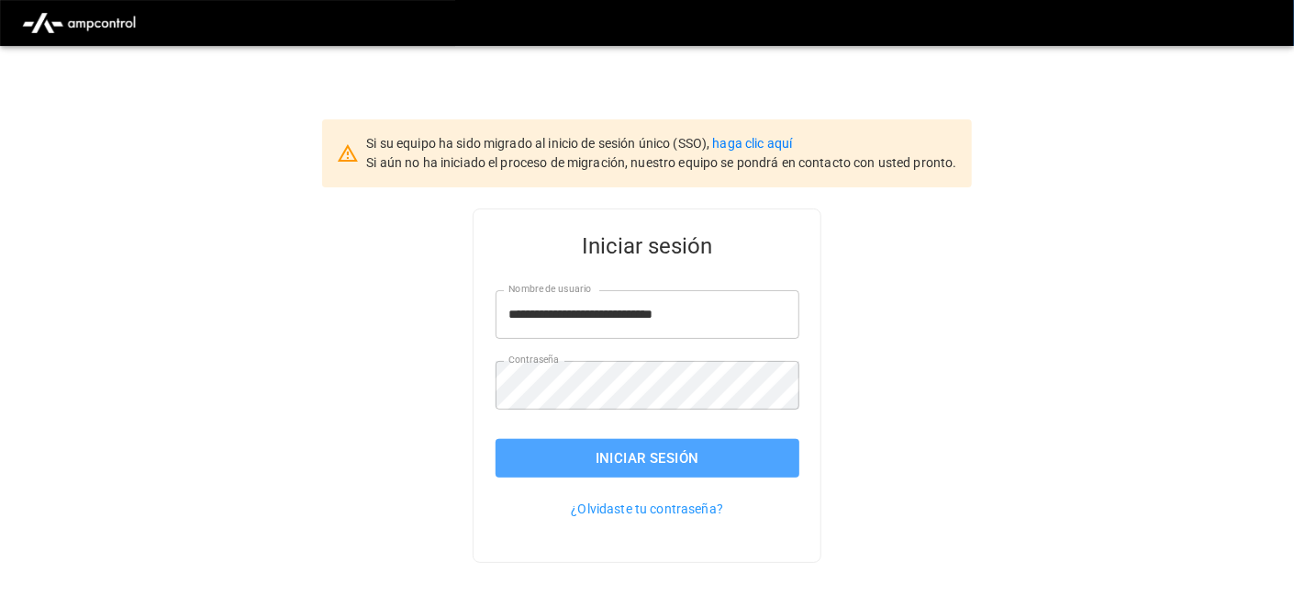 The height and width of the screenshot is (597, 1294). I want to click on img: ampcontrol.io logo, so click(79, 23).